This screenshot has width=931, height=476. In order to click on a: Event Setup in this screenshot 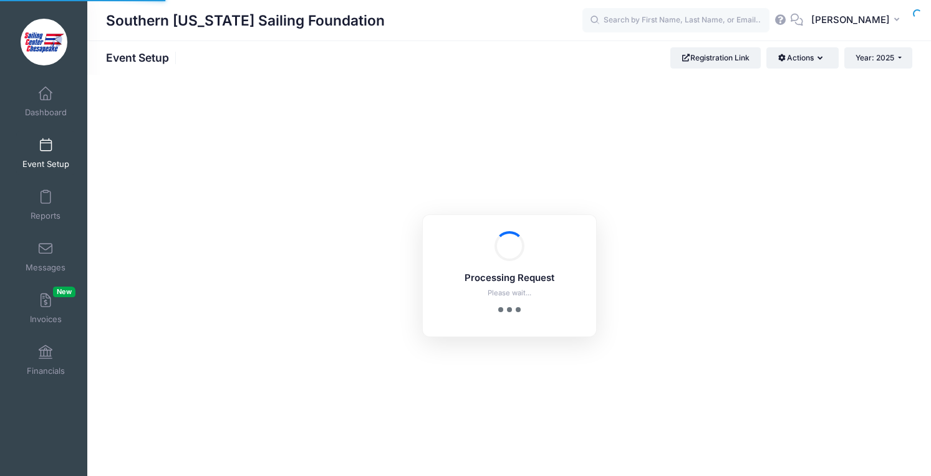, I will do `click(46, 153)`.